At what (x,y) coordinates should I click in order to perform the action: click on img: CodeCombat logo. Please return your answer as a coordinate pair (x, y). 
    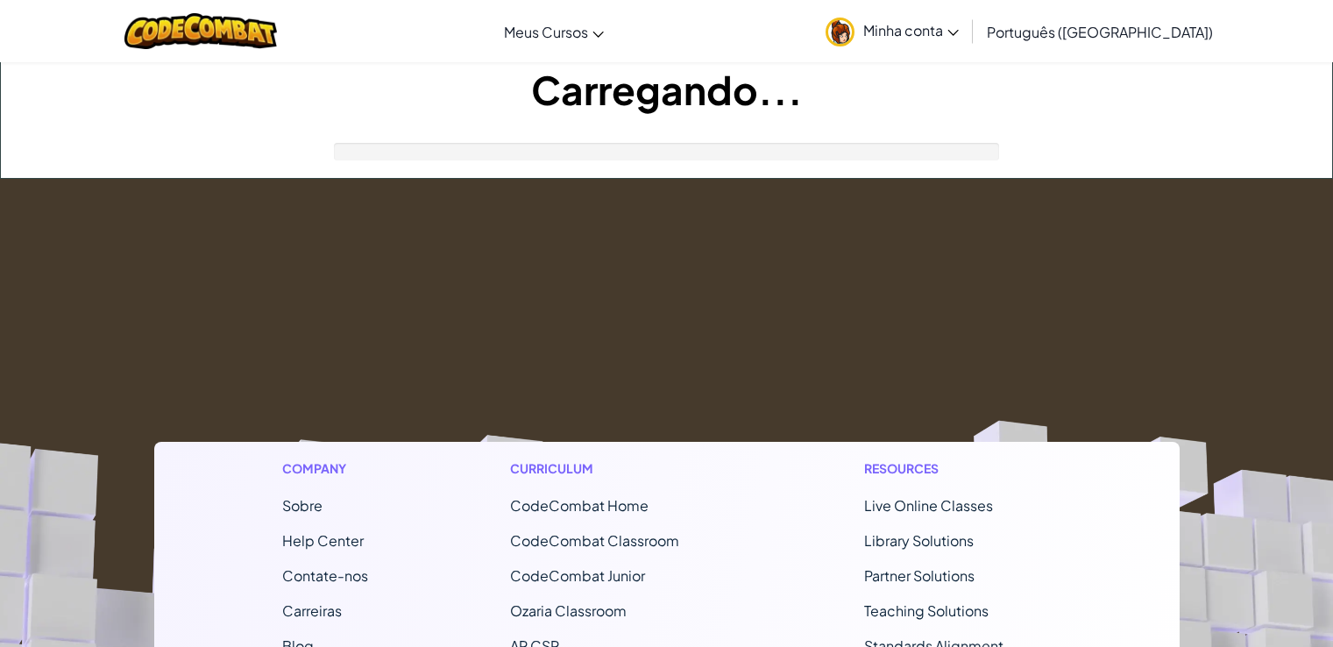
    Looking at the image, I should click on (201, 31).